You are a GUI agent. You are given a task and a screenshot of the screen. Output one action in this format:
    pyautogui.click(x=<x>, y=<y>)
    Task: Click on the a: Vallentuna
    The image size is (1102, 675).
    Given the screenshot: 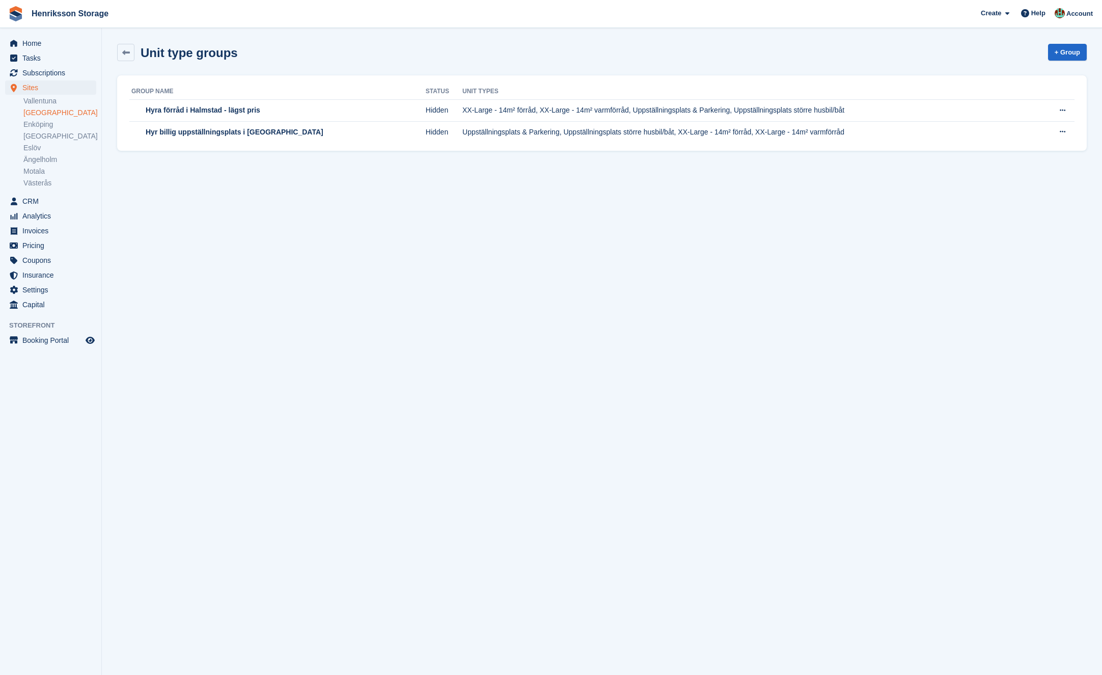 What is the action you would take?
    pyautogui.click(x=60, y=101)
    